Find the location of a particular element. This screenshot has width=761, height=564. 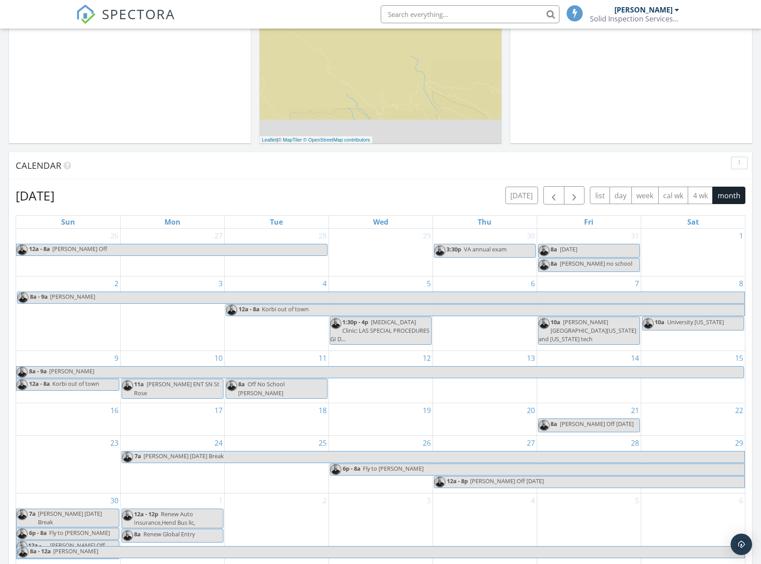

a: Go to November 21, 2025 is located at coordinates (635, 410).